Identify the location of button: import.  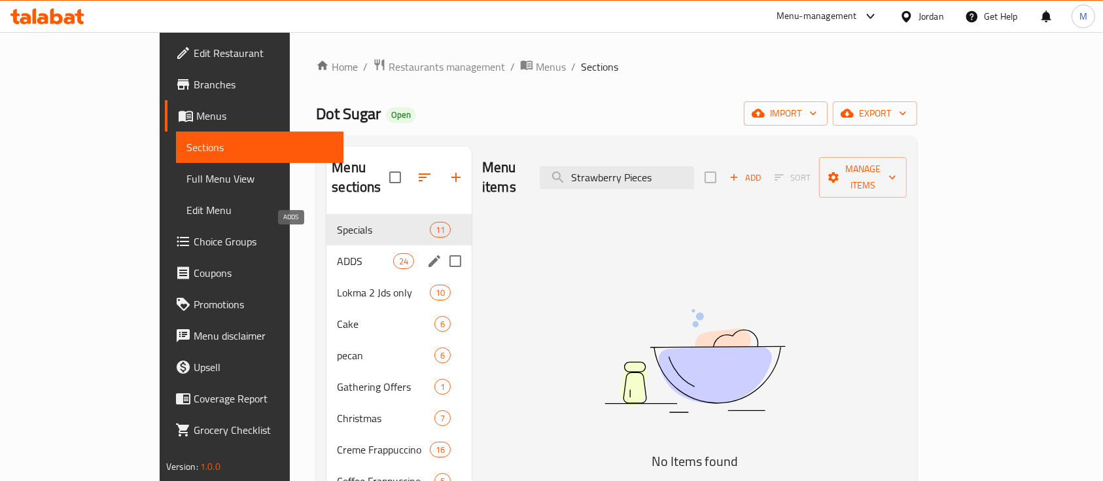
(786, 113).